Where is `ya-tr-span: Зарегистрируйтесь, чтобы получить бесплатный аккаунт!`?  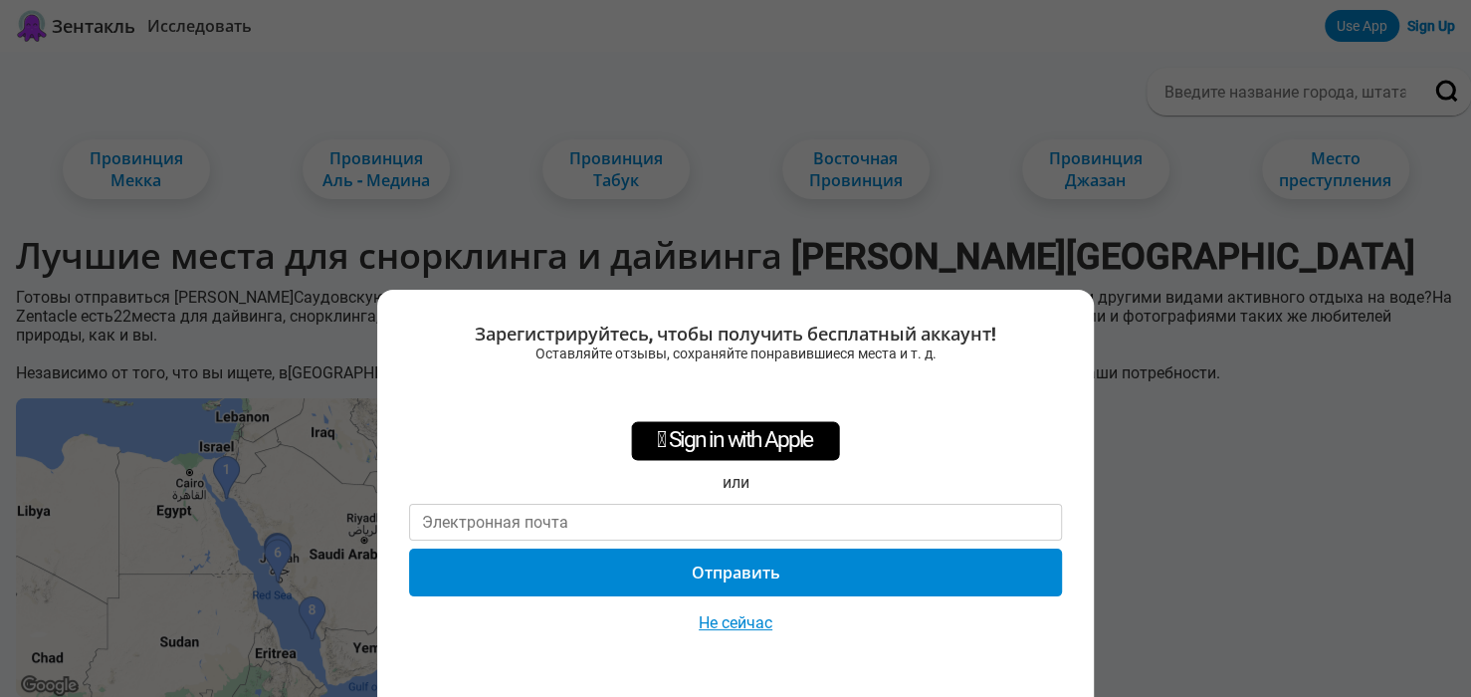
ya-tr-span: Зарегистрируйтесь, чтобы получить бесплатный аккаунт! is located at coordinates (736, 333).